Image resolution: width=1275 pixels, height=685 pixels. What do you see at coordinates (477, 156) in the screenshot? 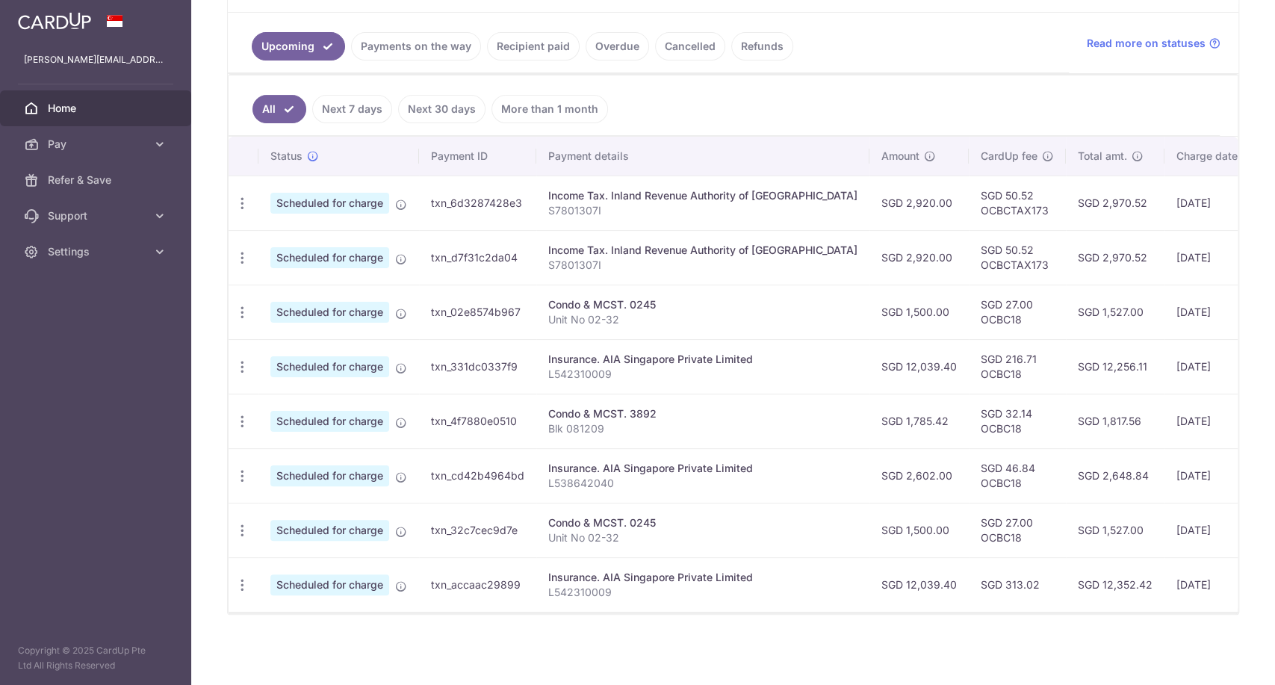
I see `th: Payment ID` at bounding box center [477, 156].